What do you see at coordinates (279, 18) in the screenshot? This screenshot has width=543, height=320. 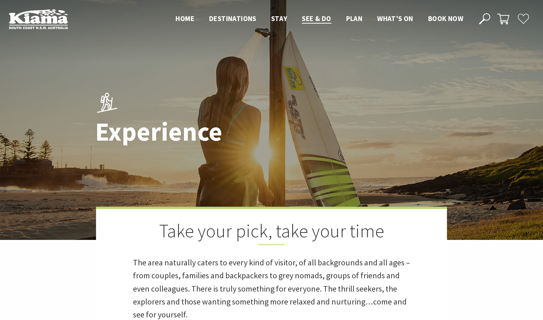 I see `span: Stay` at bounding box center [279, 18].